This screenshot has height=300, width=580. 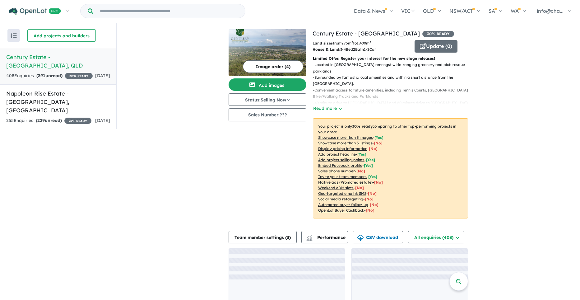 I want to click on button: Image order (4), so click(x=273, y=67).